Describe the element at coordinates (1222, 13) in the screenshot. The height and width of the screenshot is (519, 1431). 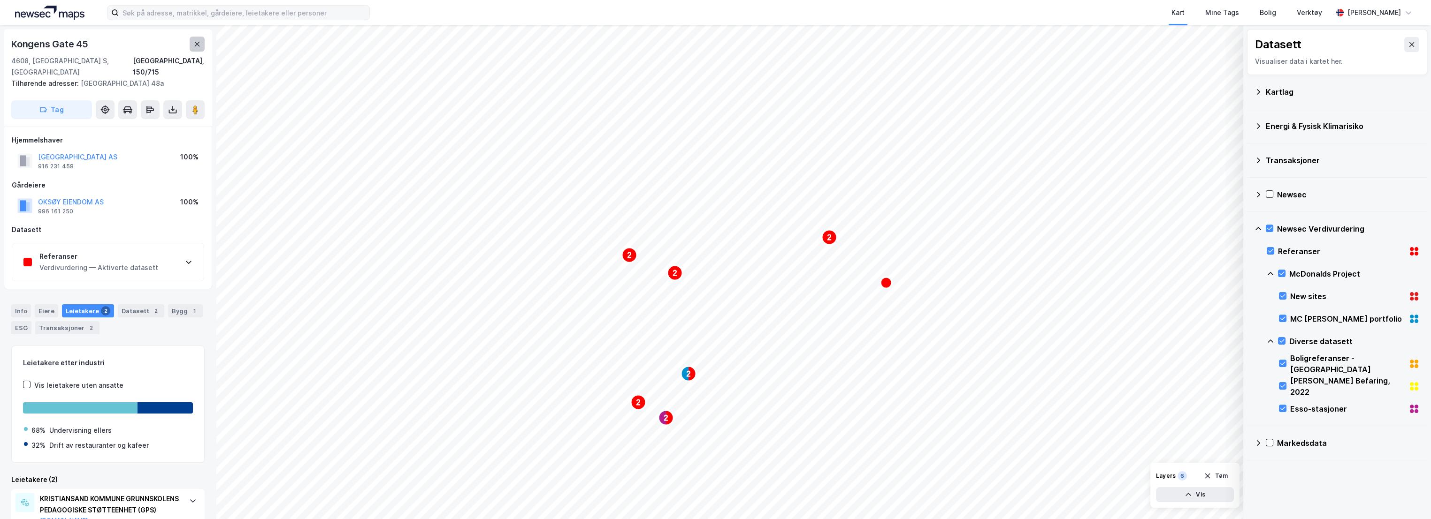
I see `div: Mine Tags` at that location.